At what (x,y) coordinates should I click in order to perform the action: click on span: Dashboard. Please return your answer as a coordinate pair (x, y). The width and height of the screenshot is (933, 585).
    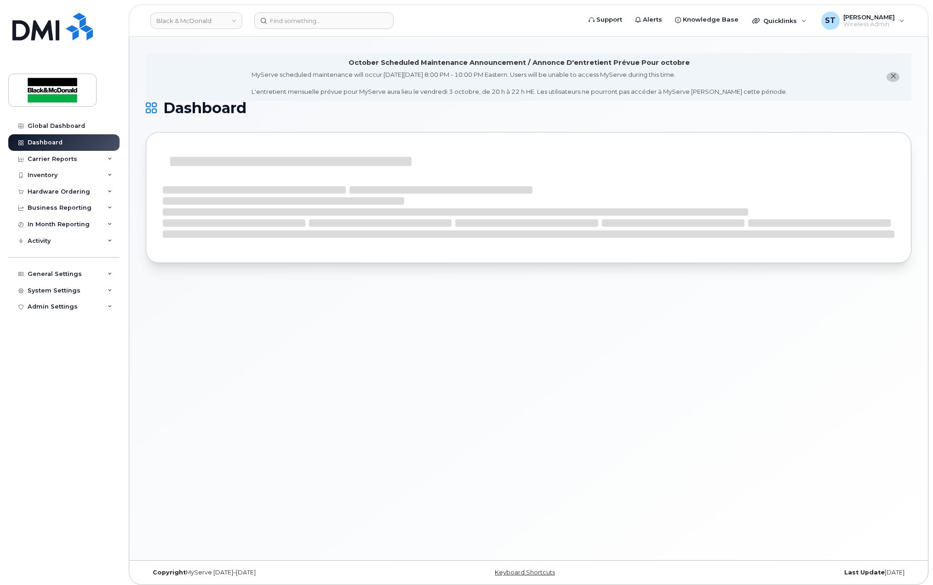
    Looking at the image, I should click on (205, 108).